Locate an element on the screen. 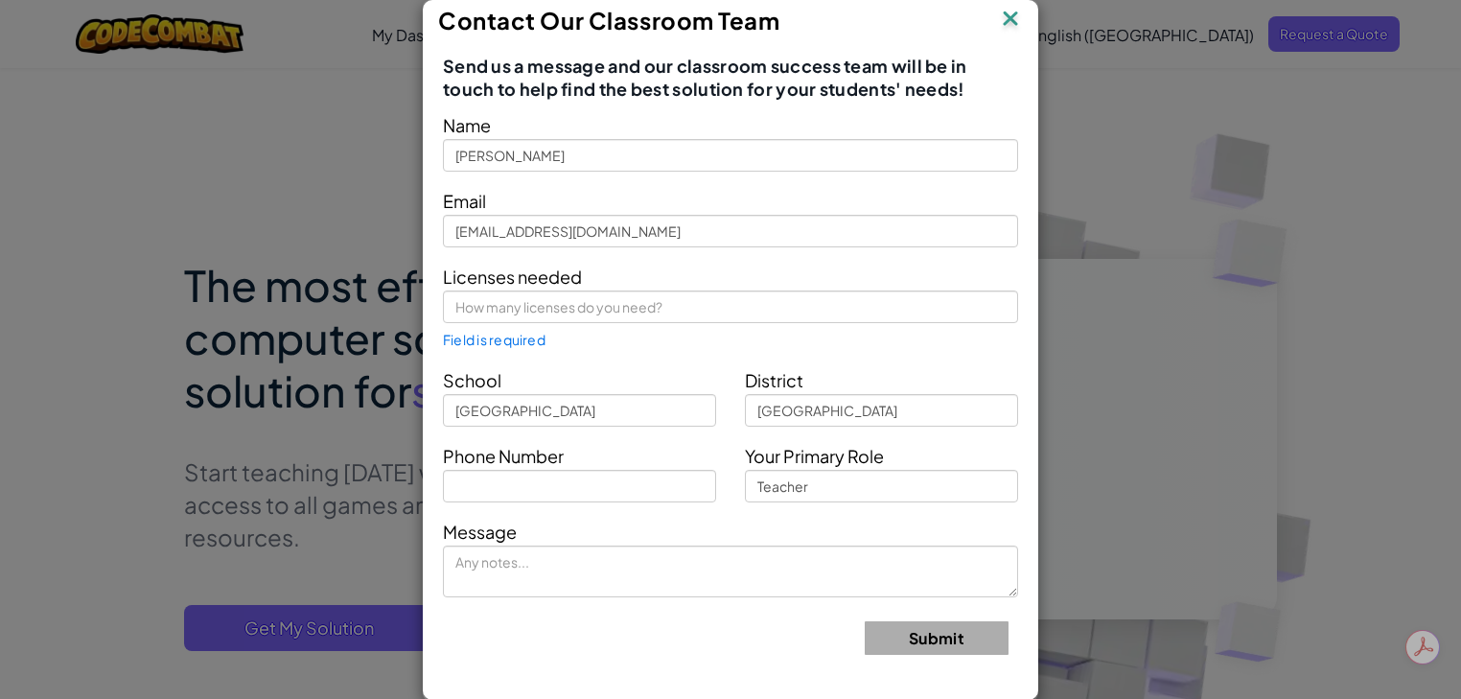 The image size is (1461, 699). span: School is located at coordinates (472, 380).